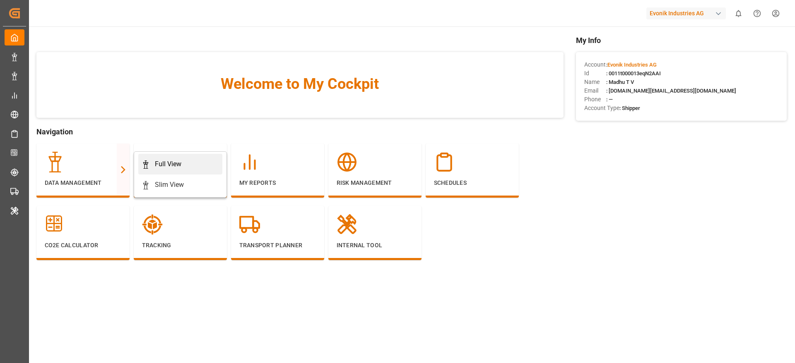 The height and width of the screenshot is (363, 795). Describe the element at coordinates (595, 65) in the screenshot. I see `span: Account` at that location.